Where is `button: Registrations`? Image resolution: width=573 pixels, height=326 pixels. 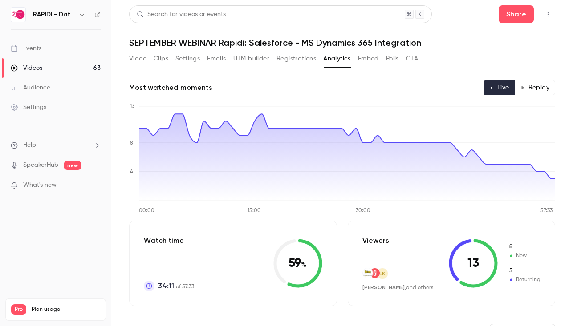
button: Registrations is located at coordinates (296, 59).